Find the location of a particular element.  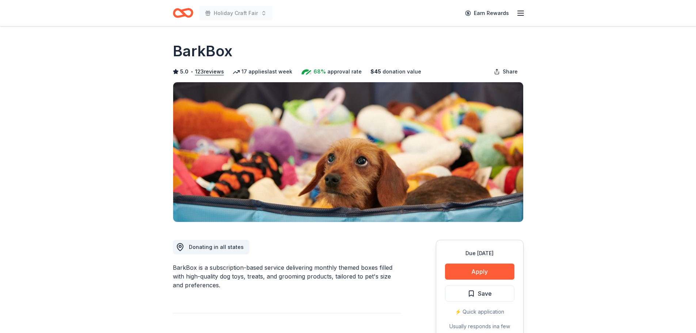

button: Apply is located at coordinates (480, 271).